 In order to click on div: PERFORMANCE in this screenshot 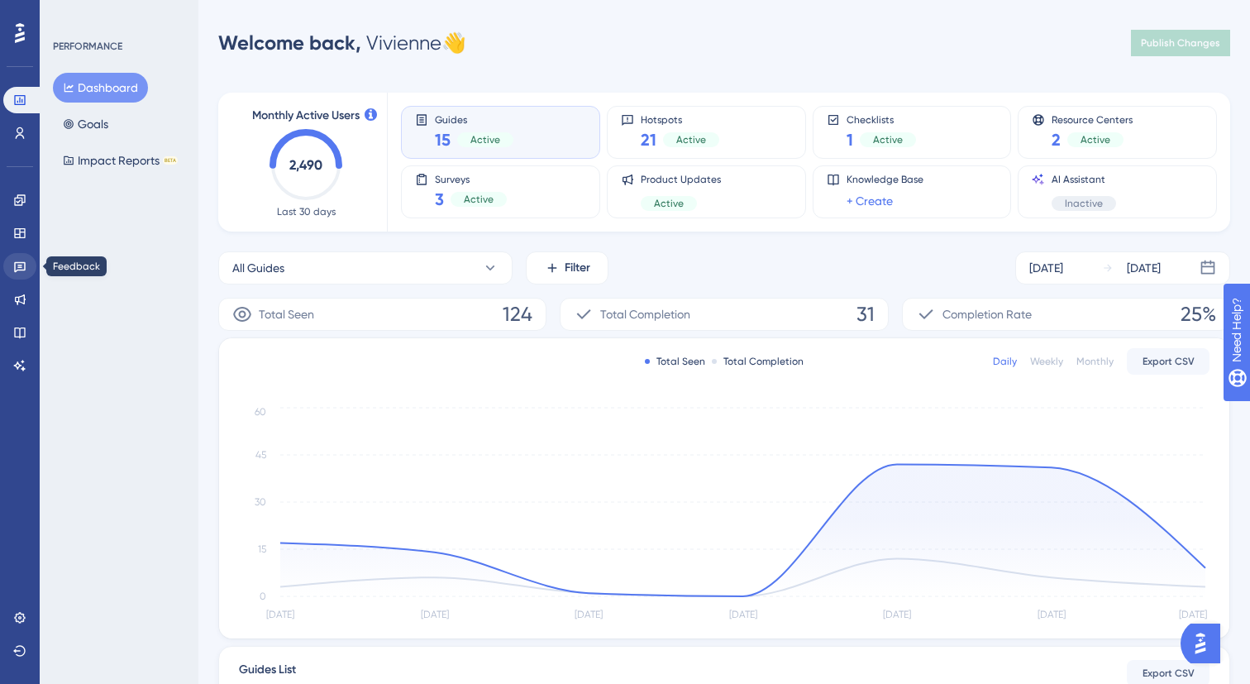, I will do `click(88, 46)`.